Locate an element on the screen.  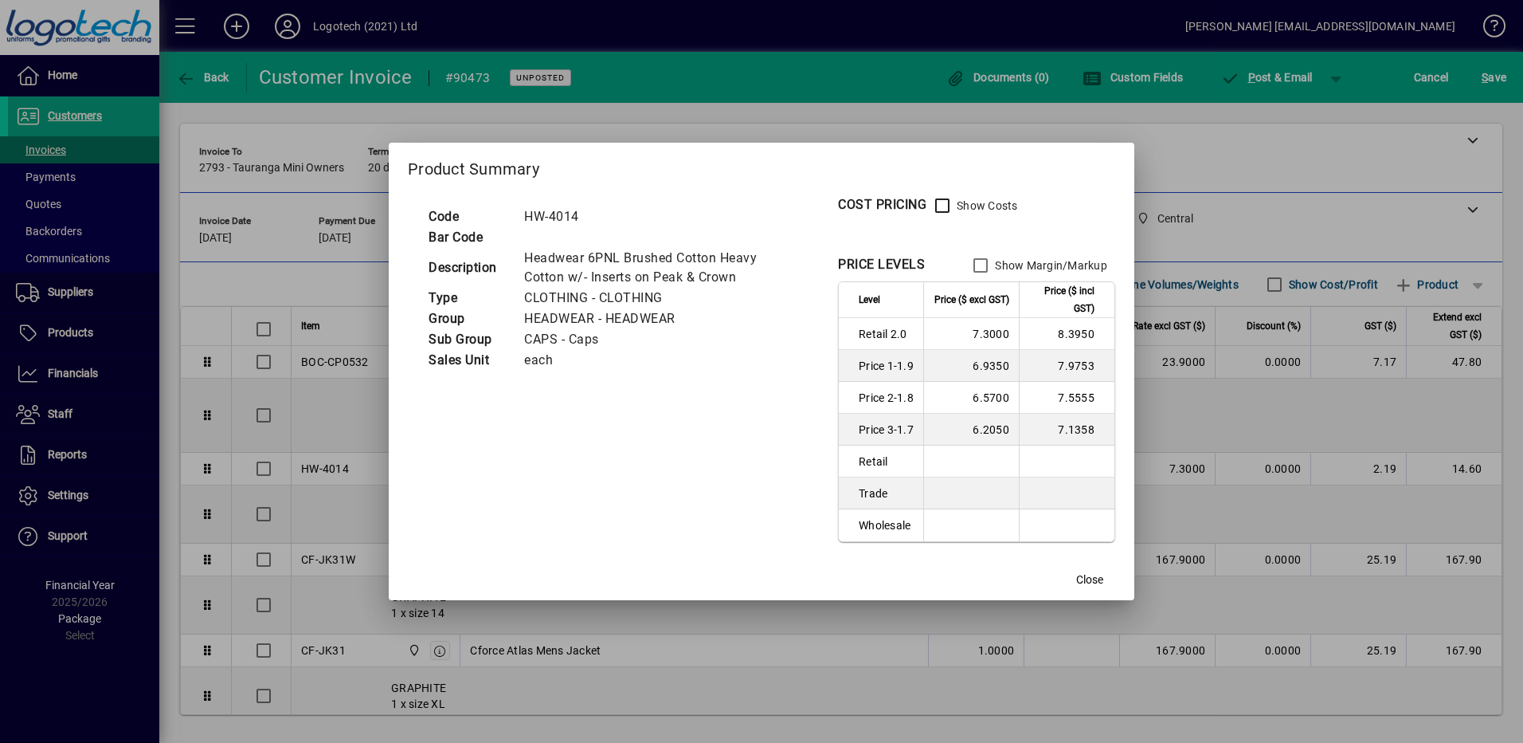
div: PRICE LEVELS is located at coordinates (881, 265).